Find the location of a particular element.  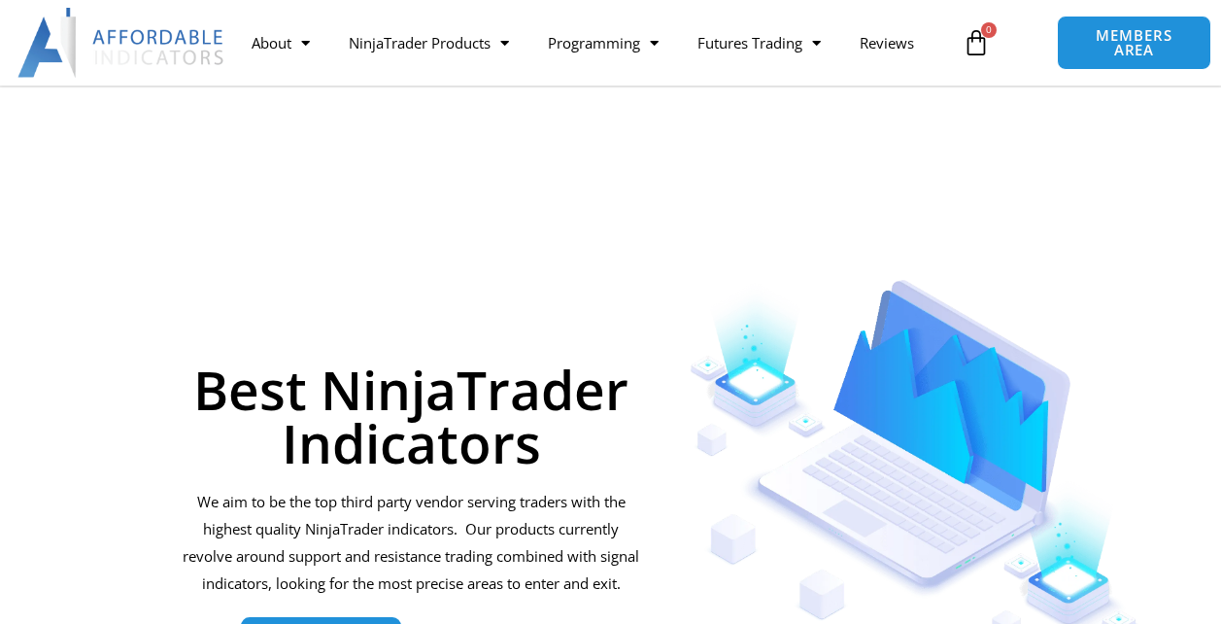

nav: Menu is located at coordinates (593, 43).